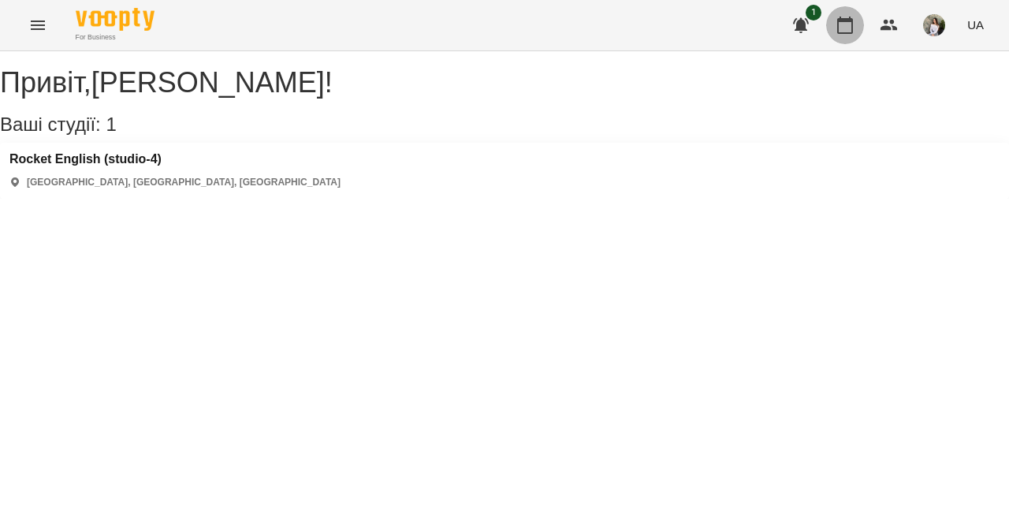 The image size is (1009, 522). What do you see at coordinates (115, 19) in the screenshot?
I see `img: Voopty Logo` at bounding box center [115, 19].